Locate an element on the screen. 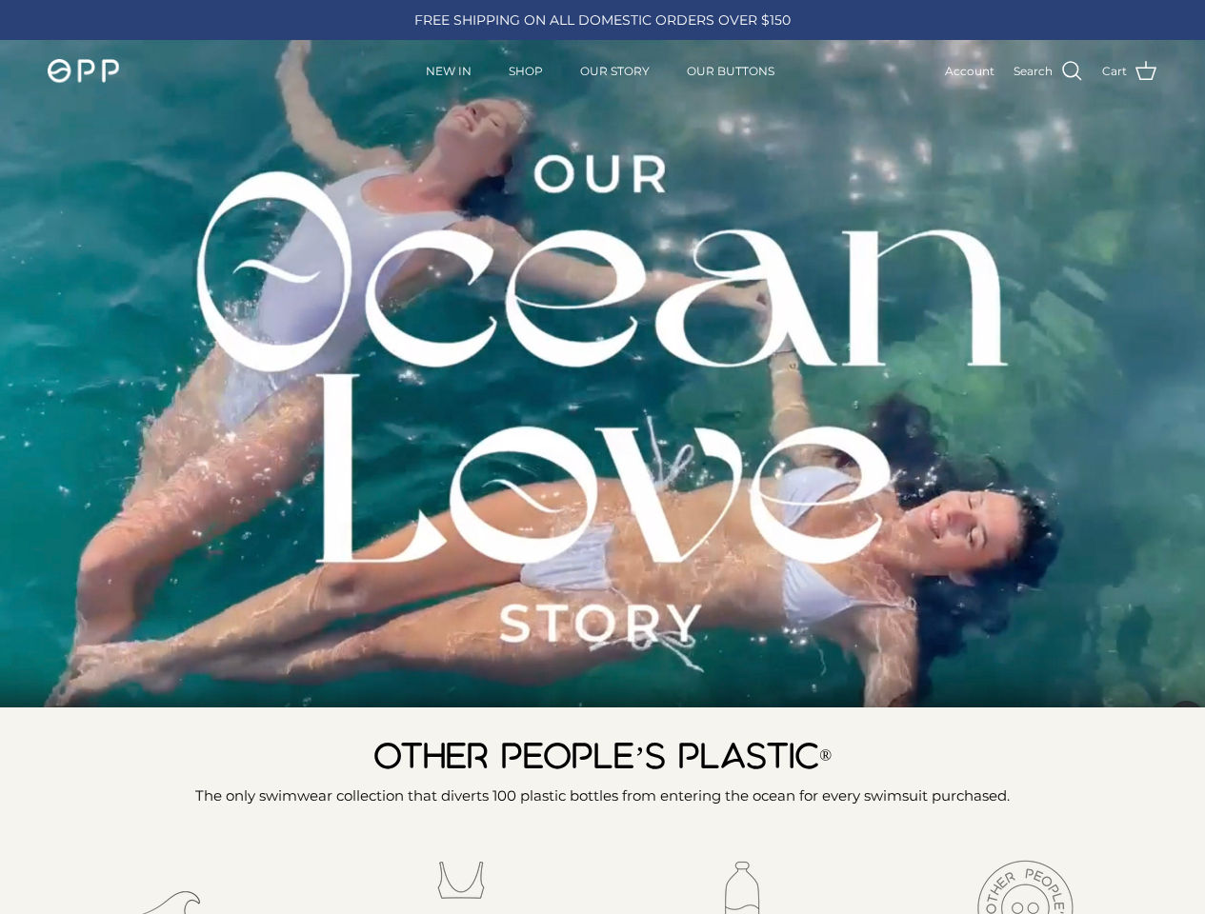  span: Search is located at coordinates (1032, 70).